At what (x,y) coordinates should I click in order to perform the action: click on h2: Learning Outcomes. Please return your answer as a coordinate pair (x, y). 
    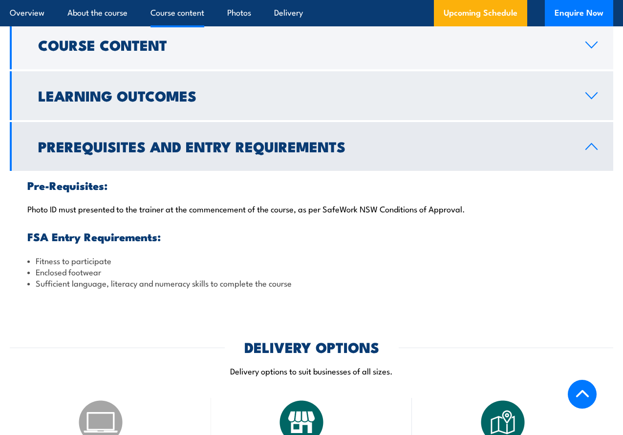
    Looking at the image, I should click on (304, 95).